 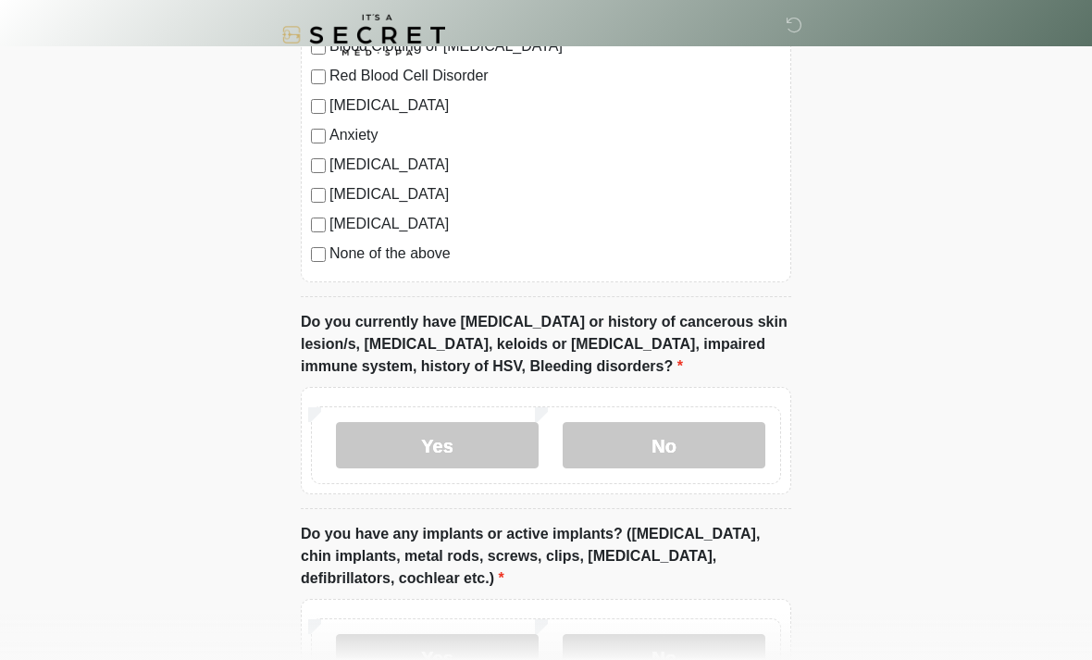 I want to click on label: Yes, so click(x=437, y=445).